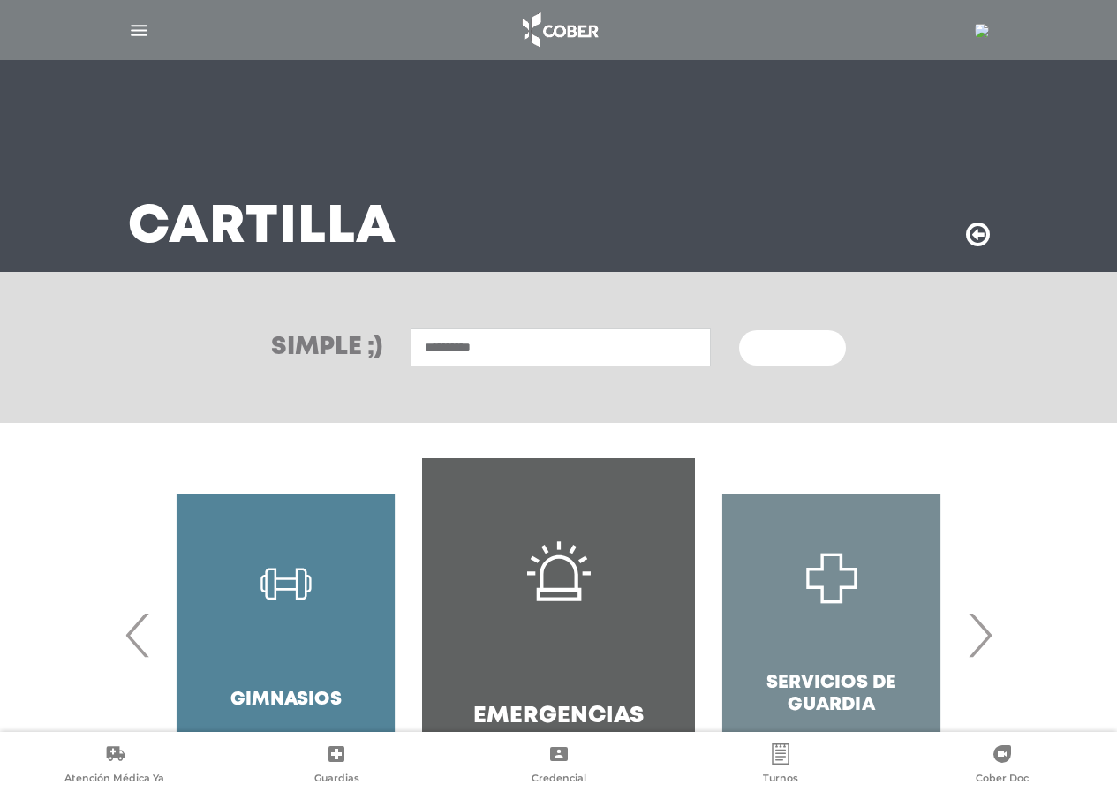  Describe the element at coordinates (1002, 766) in the screenshot. I see `a: Cober Doc` at that location.